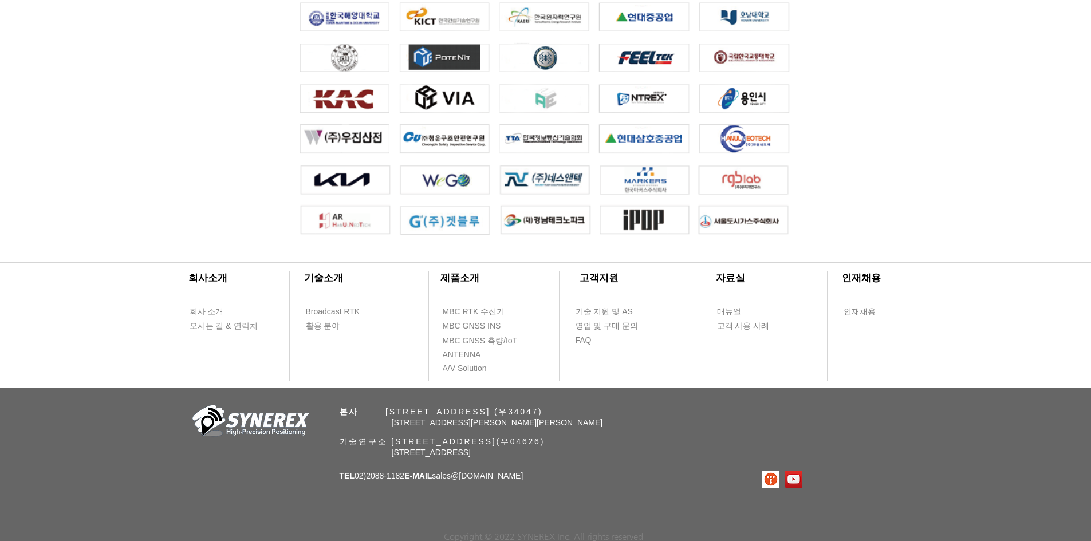 The image size is (1091, 541). Describe the element at coordinates (464, 369) in the screenshot. I see `span: A/V Solution` at that location.